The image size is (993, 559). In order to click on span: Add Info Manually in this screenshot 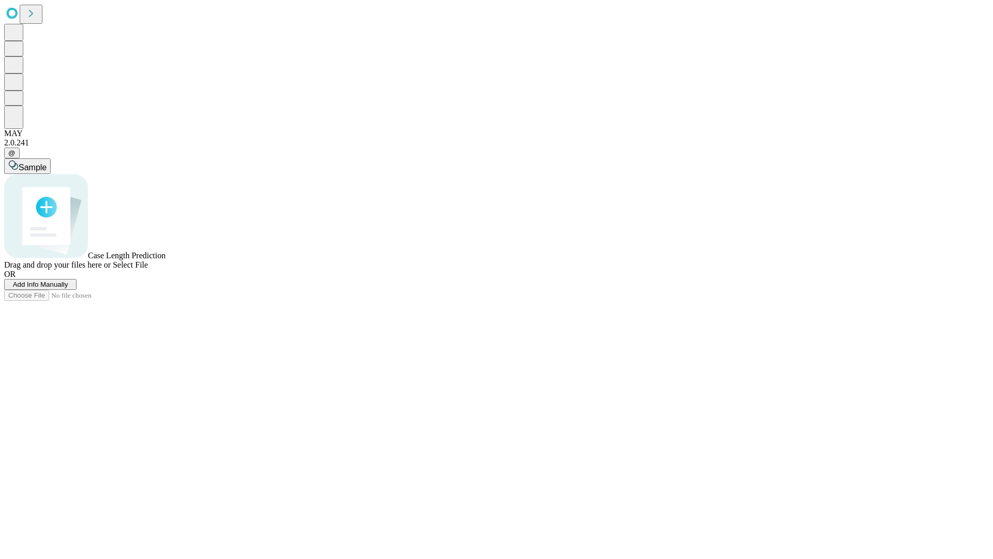, I will do `click(40, 284)`.